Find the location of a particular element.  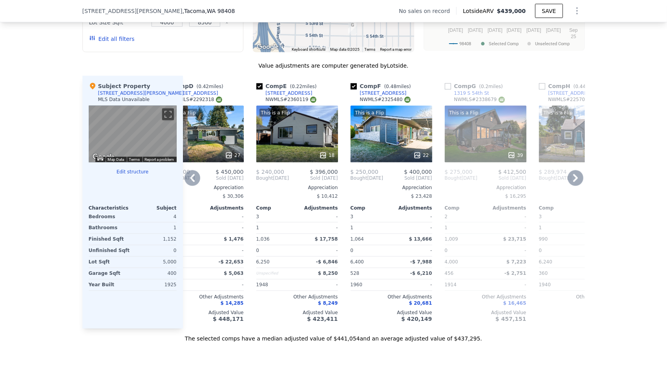

span: 360 is located at coordinates (544, 273).